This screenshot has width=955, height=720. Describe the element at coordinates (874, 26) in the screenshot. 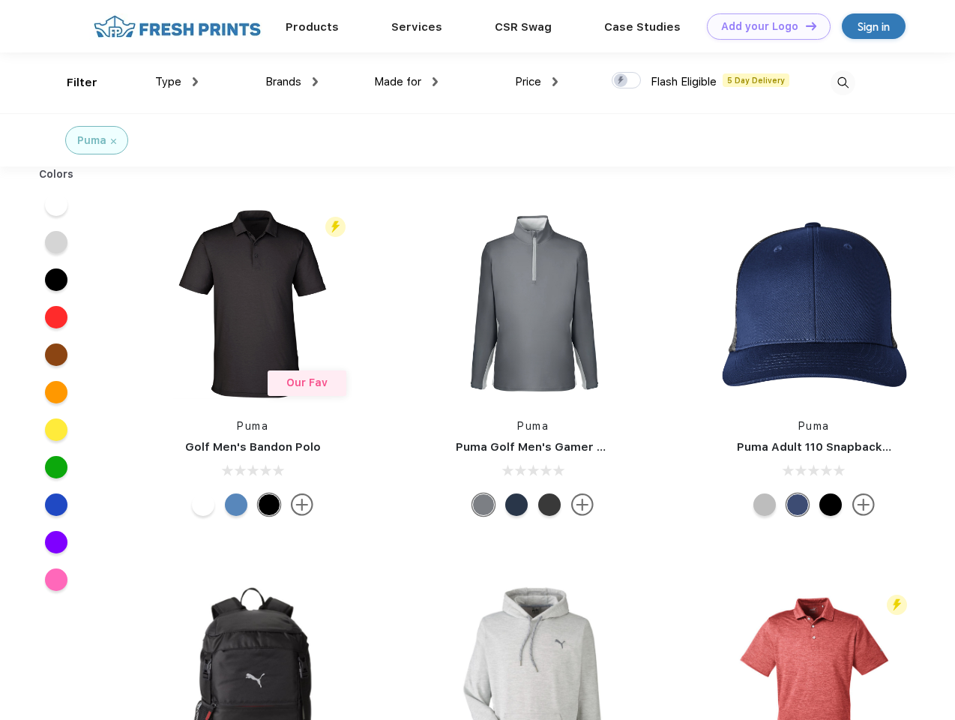

I see `div: Sign in` at that location.